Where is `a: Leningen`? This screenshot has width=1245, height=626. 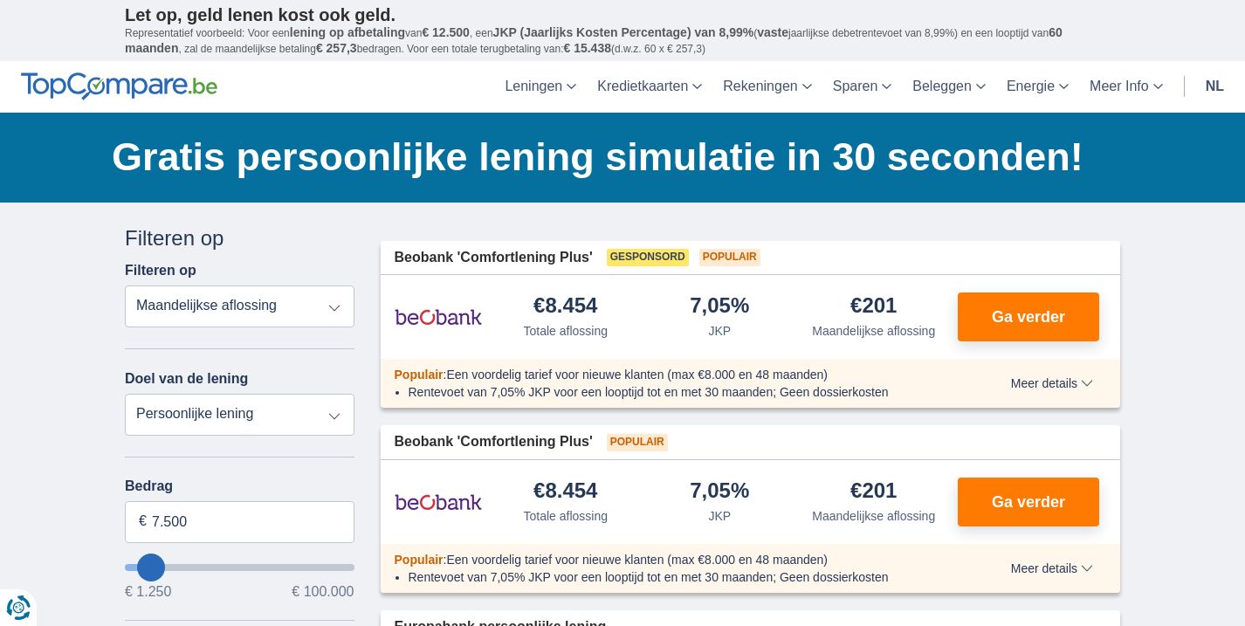 a: Leningen is located at coordinates (541, 86).